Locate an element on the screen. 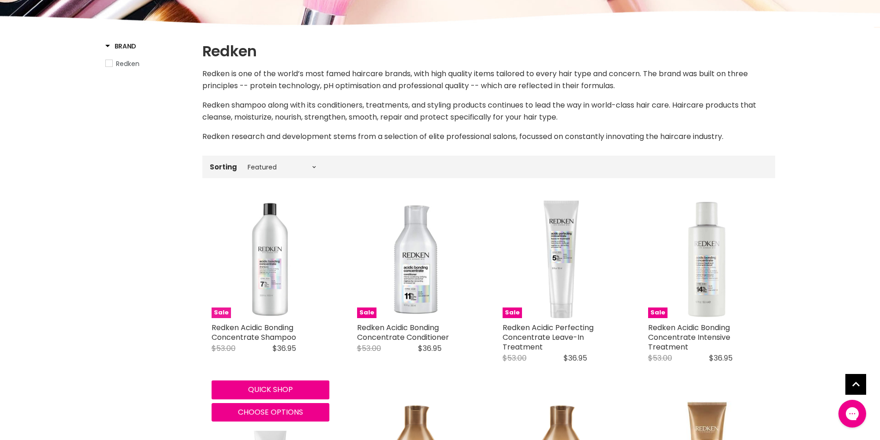 The image size is (880, 440). h3: Brand is located at coordinates (121, 46).